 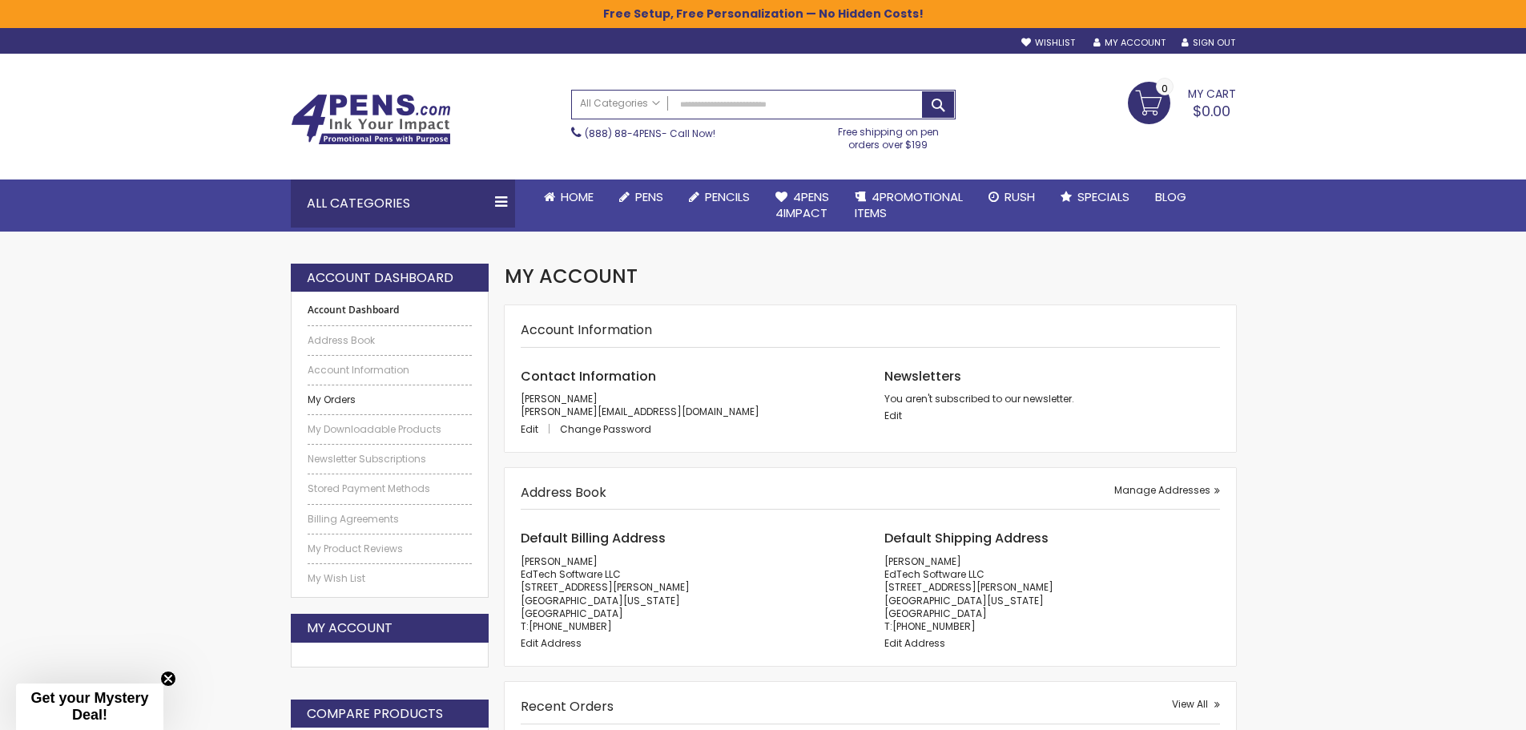 I want to click on a: Newsletter Subscriptions, so click(x=390, y=459).